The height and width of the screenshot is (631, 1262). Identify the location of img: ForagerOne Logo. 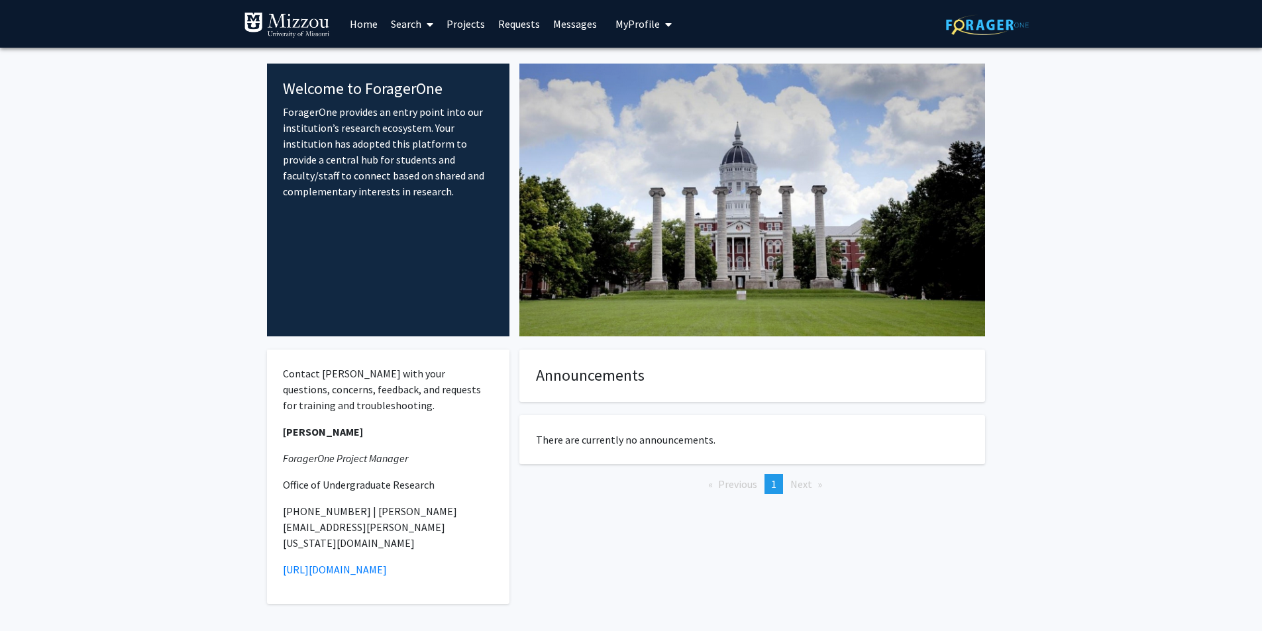
(987, 25).